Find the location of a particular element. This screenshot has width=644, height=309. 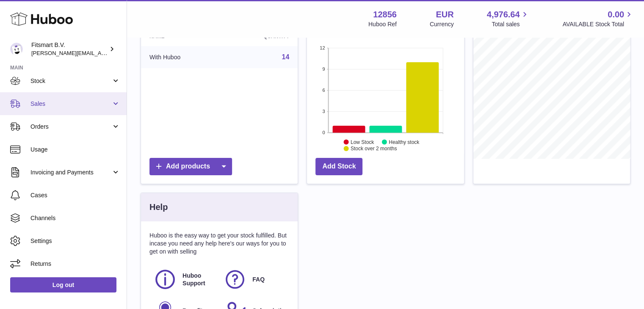

img: jonathan@leaderoo.com is located at coordinates (17, 49).